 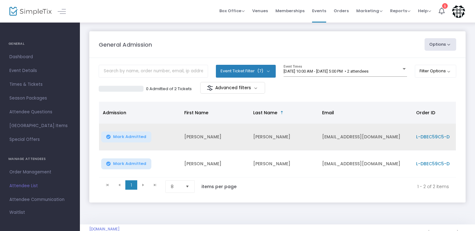 I want to click on span: Waitlist, so click(x=17, y=213).